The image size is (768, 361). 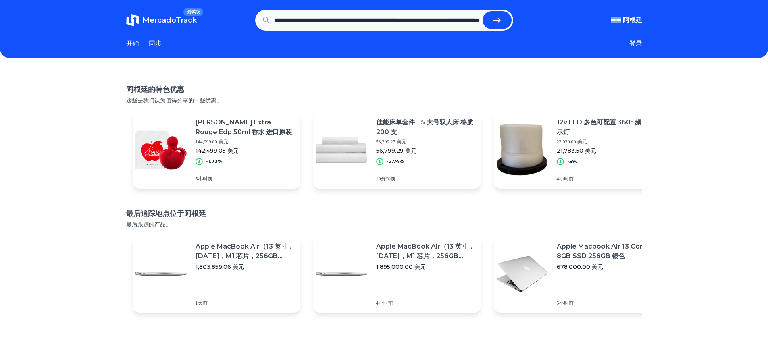 What do you see at coordinates (572, 142) in the screenshot?
I see `font: 22,930.00 美元` at bounding box center [572, 142].